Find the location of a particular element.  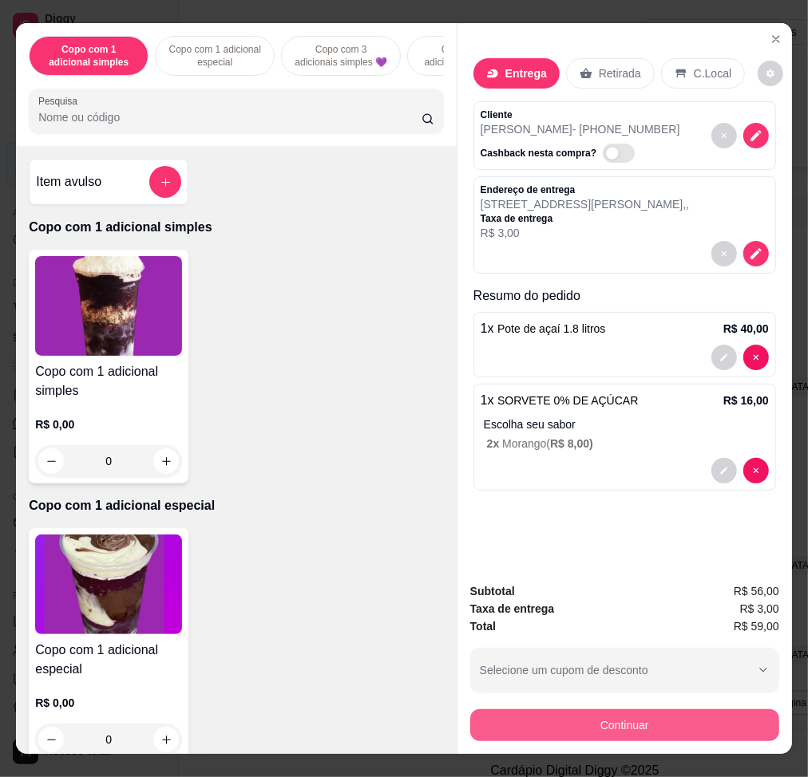

p: Escolha seu sabor is located at coordinates (626, 425).